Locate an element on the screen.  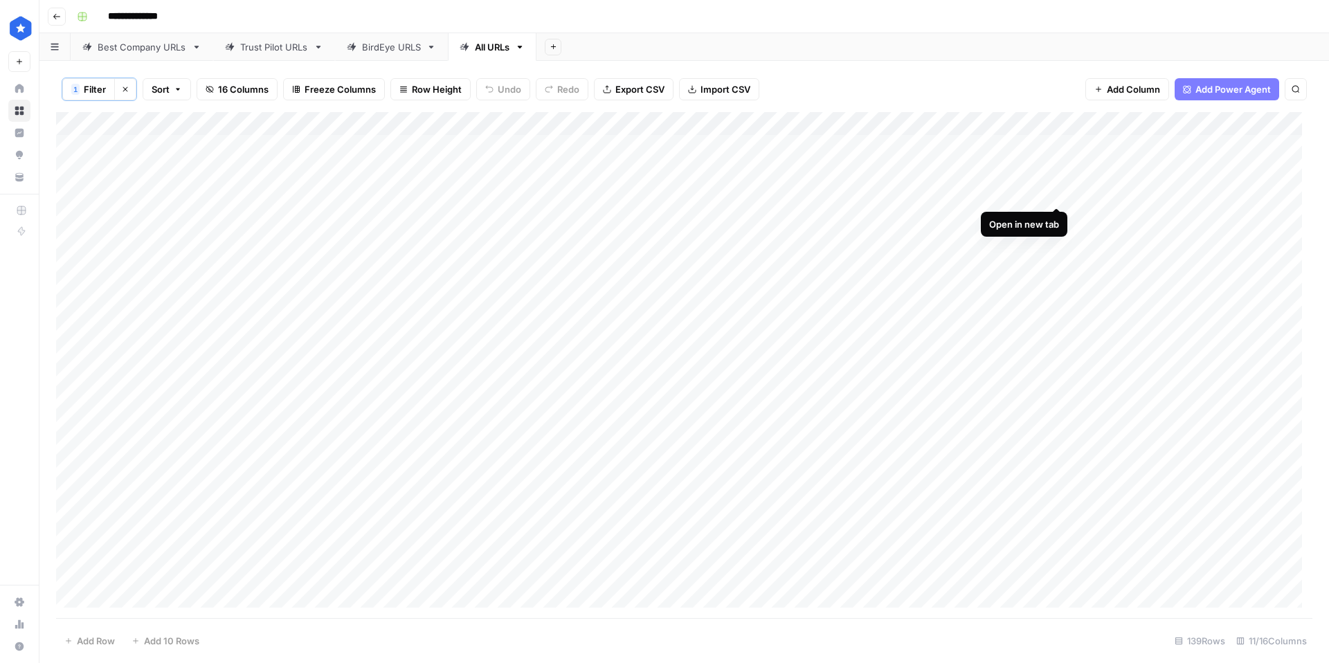
button: Undo is located at coordinates (503, 89).